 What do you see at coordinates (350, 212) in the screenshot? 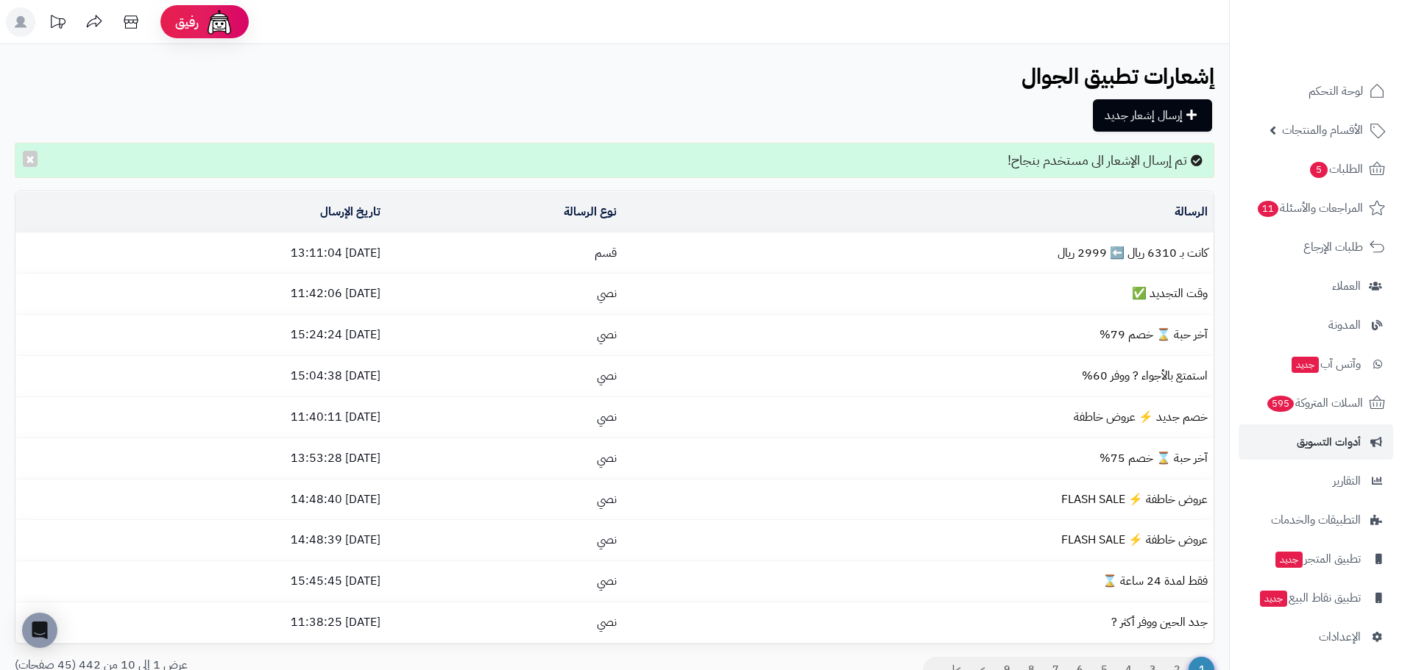
I see `a: تاريخ الإرسال` at bounding box center [350, 212].